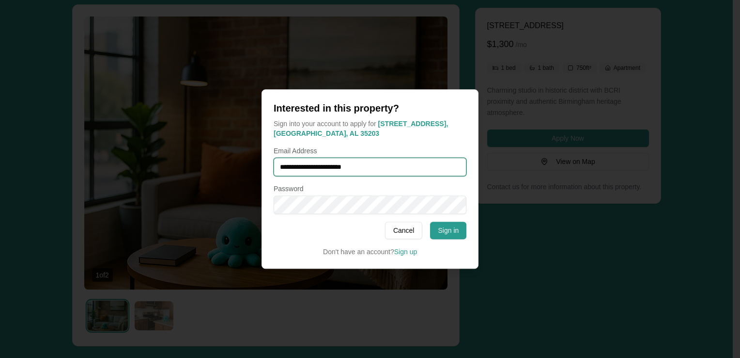 This screenshot has height=358, width=740. What do you see at coordinates (370, 189) in the screenshot?
I see `label: Password` at bounding box center [370, 189].